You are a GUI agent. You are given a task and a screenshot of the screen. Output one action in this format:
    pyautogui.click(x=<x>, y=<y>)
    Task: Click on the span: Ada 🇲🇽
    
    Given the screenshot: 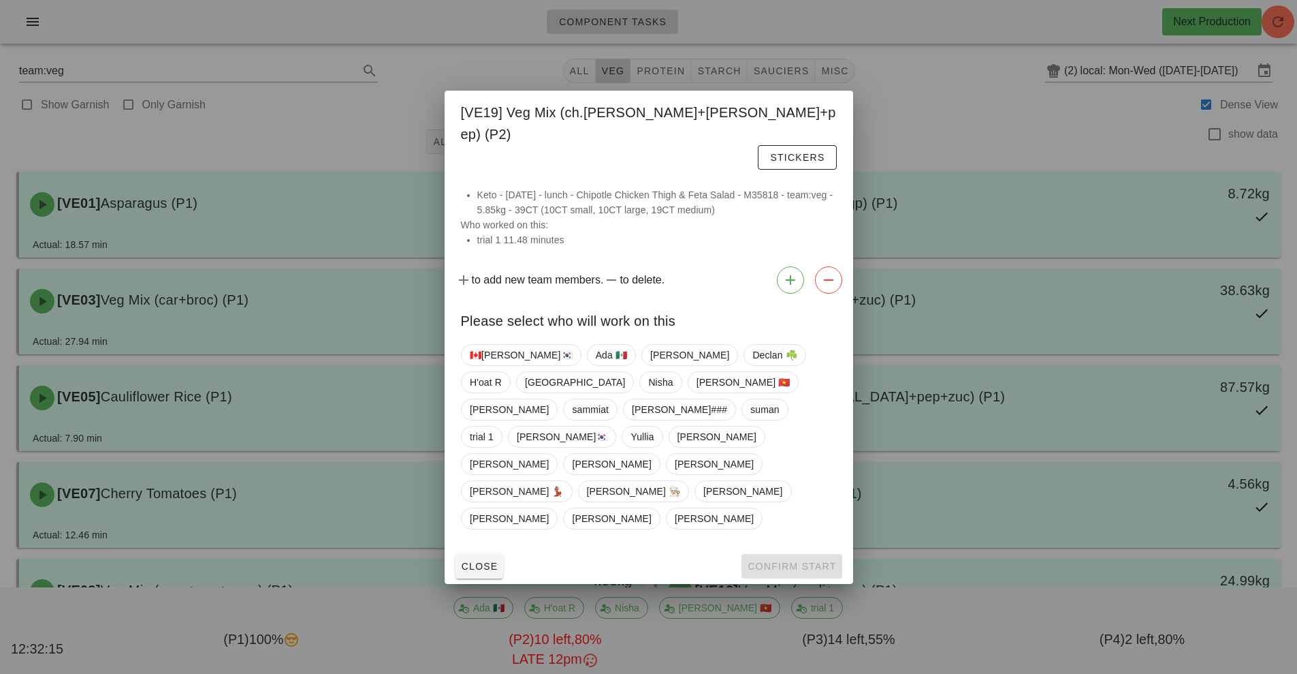 What is the action you would take?
    pyautogui.click(x=611, y=355)
    